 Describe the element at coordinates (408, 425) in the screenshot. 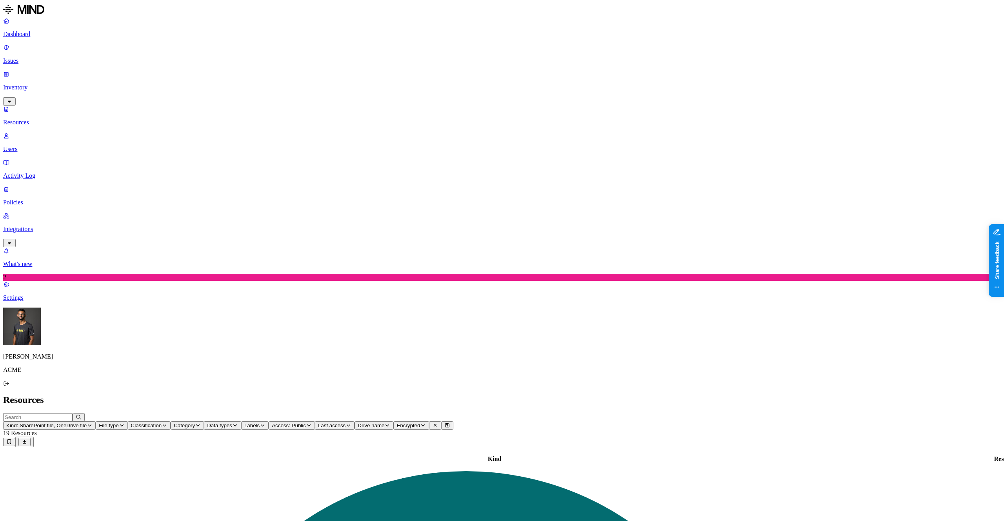

I see `span: Encrypted` at that location.